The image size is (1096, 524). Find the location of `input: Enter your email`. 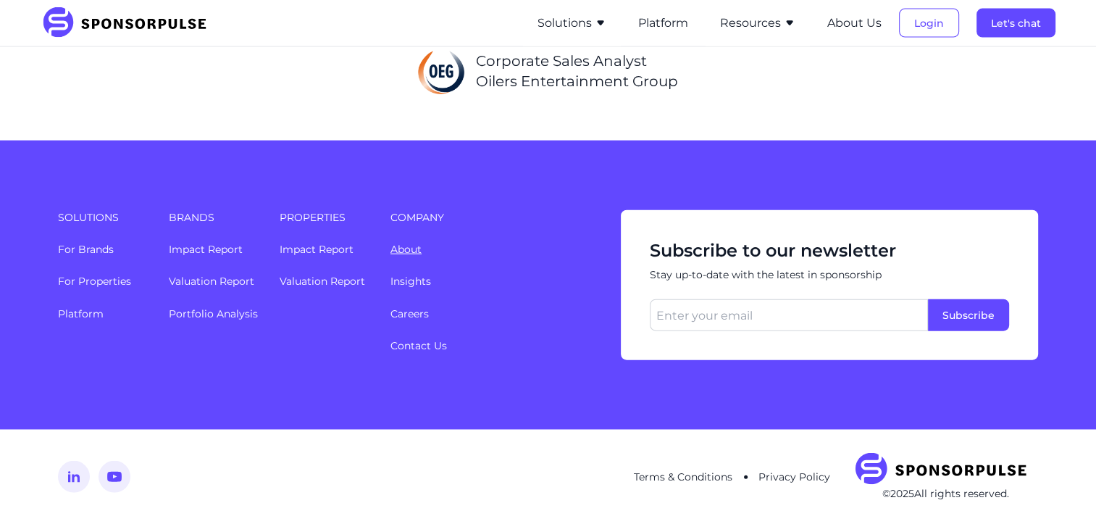

input: Enter your email is located at coordinates (789, 315).